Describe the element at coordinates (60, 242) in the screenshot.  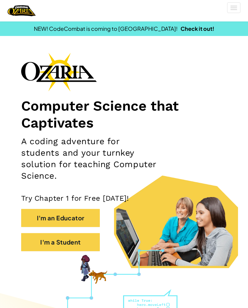
I see `button: I'm a Student` at that location.